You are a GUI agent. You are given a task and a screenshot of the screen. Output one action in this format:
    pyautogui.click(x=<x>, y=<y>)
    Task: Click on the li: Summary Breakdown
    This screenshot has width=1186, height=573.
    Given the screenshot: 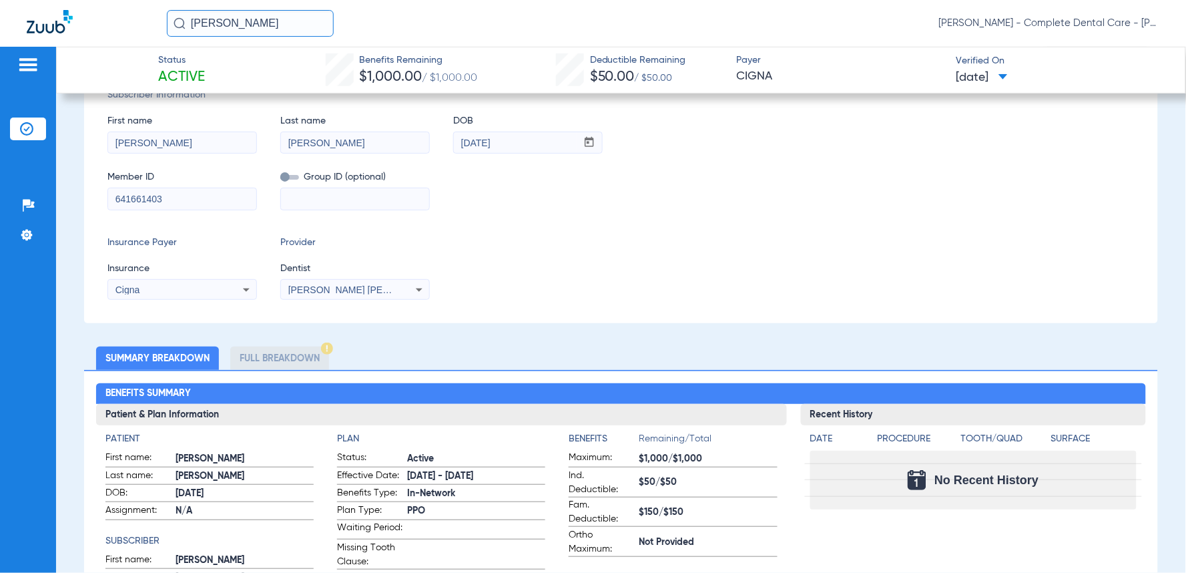 What is the action you would take?
    pyautogui.click(x=158, y=358)
    